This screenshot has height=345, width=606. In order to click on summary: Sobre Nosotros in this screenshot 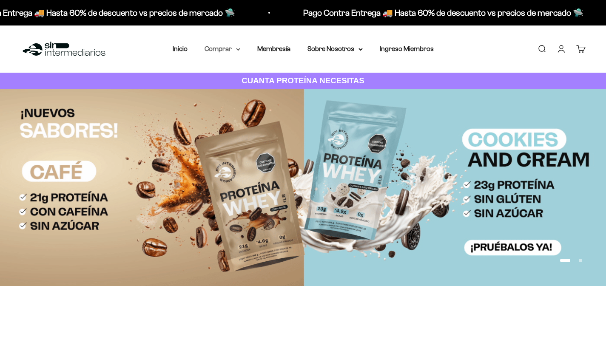, I will do `click(335, 49)`.